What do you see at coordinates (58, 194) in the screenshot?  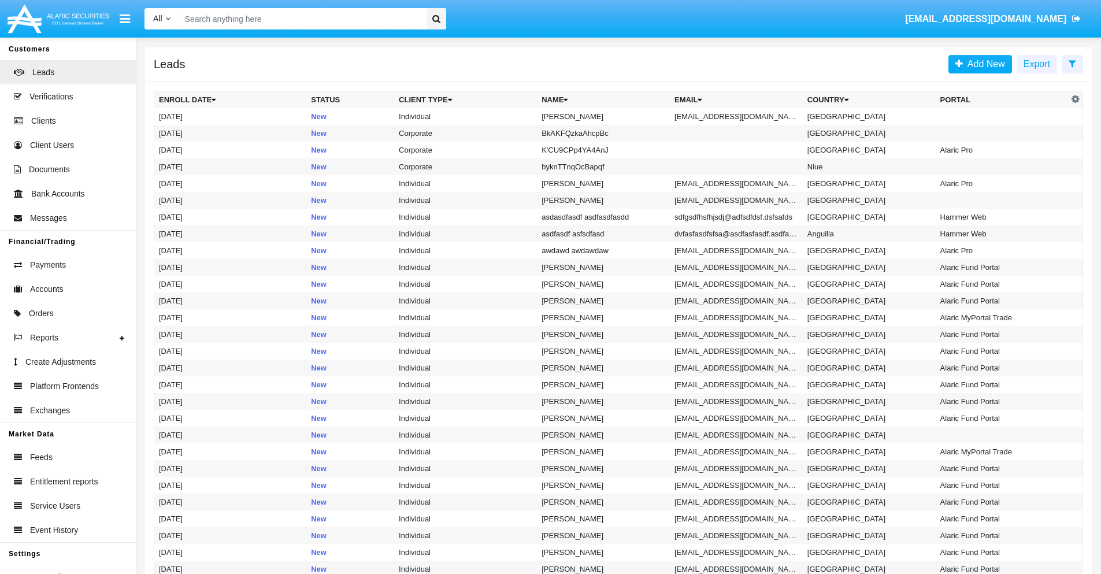 I see `span: Bank Accounts` at bounding box center [58, 194].